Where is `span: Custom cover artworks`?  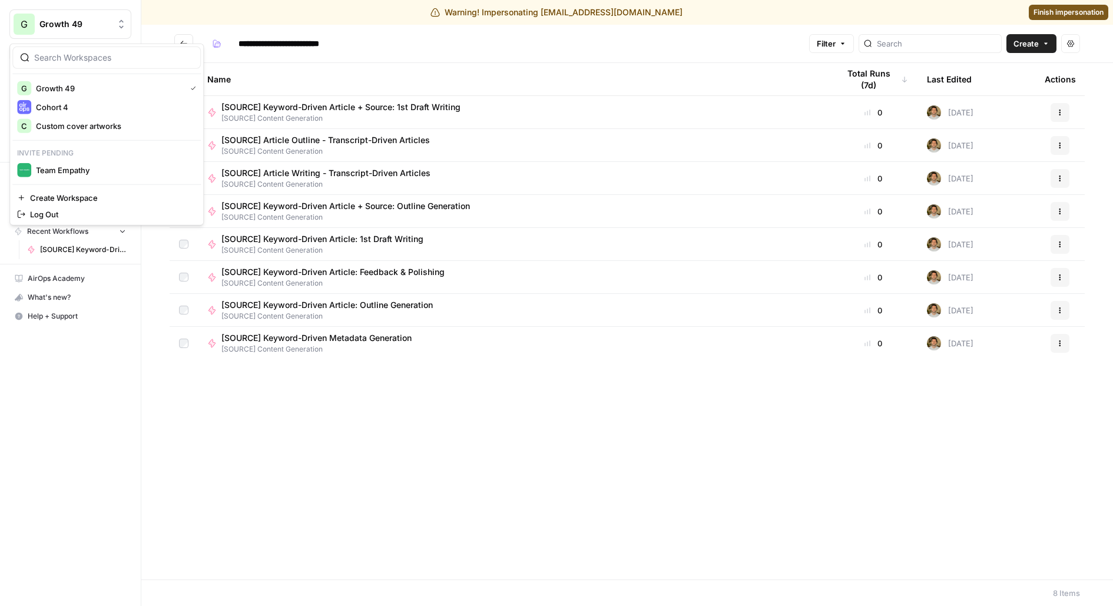 span: Custom cover artworks is located at coordinates (114, 126).